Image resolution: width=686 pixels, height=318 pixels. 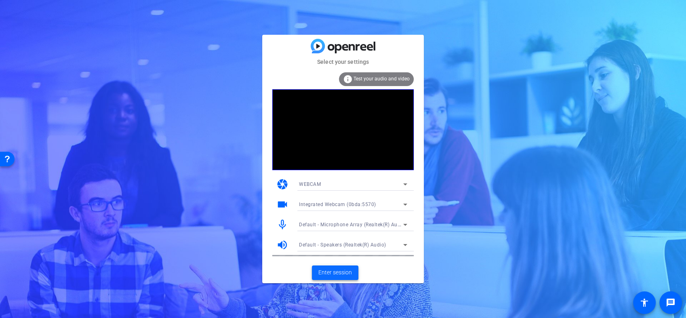 I want to click on mat-card-subtitle: Select your settings, so click(x=343, y=62).